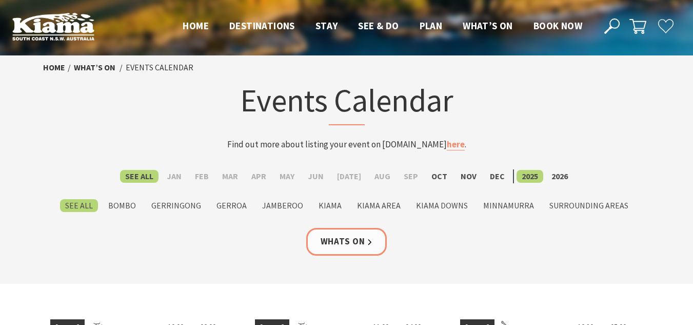 This screenshot has width=693, height=325. What do you see at coordinates (330, 205) in the screenshot?
I see `label: Kiama` at bounding box center [330, 205].